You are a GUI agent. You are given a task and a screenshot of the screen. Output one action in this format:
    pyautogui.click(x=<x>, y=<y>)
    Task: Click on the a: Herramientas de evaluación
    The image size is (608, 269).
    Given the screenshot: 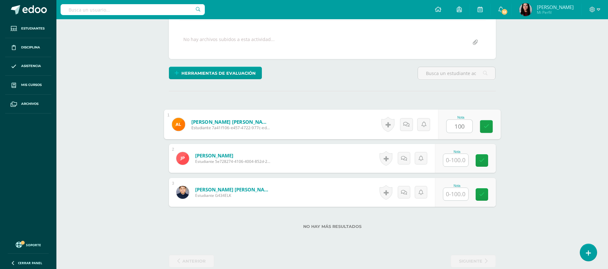 What is the action you would take?
    pyautogui.click(x=215, y=73)
    